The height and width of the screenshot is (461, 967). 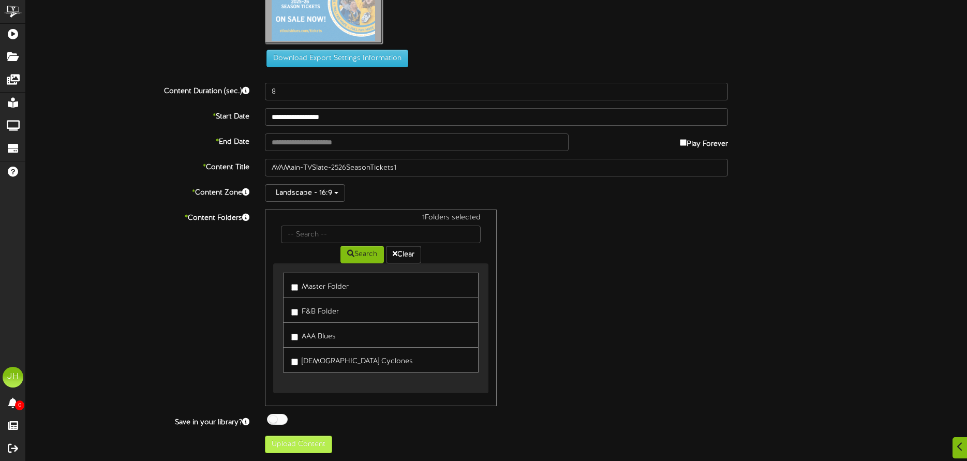 I want to click on input: Master Folder, so click(x=294, y=287).